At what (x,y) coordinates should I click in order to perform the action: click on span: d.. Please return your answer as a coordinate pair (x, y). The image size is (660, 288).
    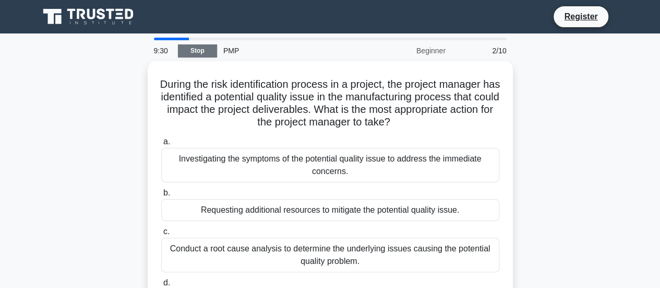
    Looking at the image, I should click on (166, 282).